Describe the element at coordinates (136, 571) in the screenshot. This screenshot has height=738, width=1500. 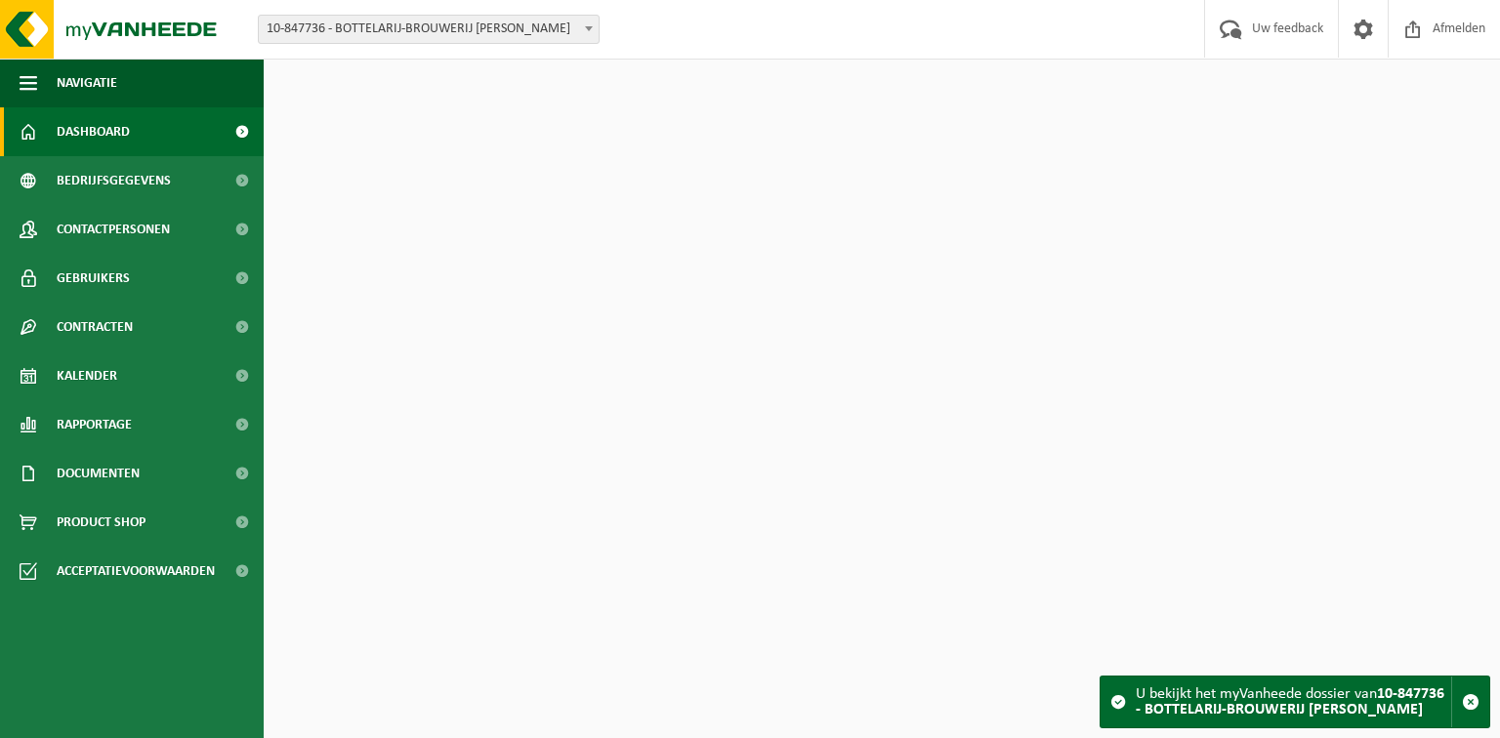
I see `span: Acceptatievoorwaarden` at that location.